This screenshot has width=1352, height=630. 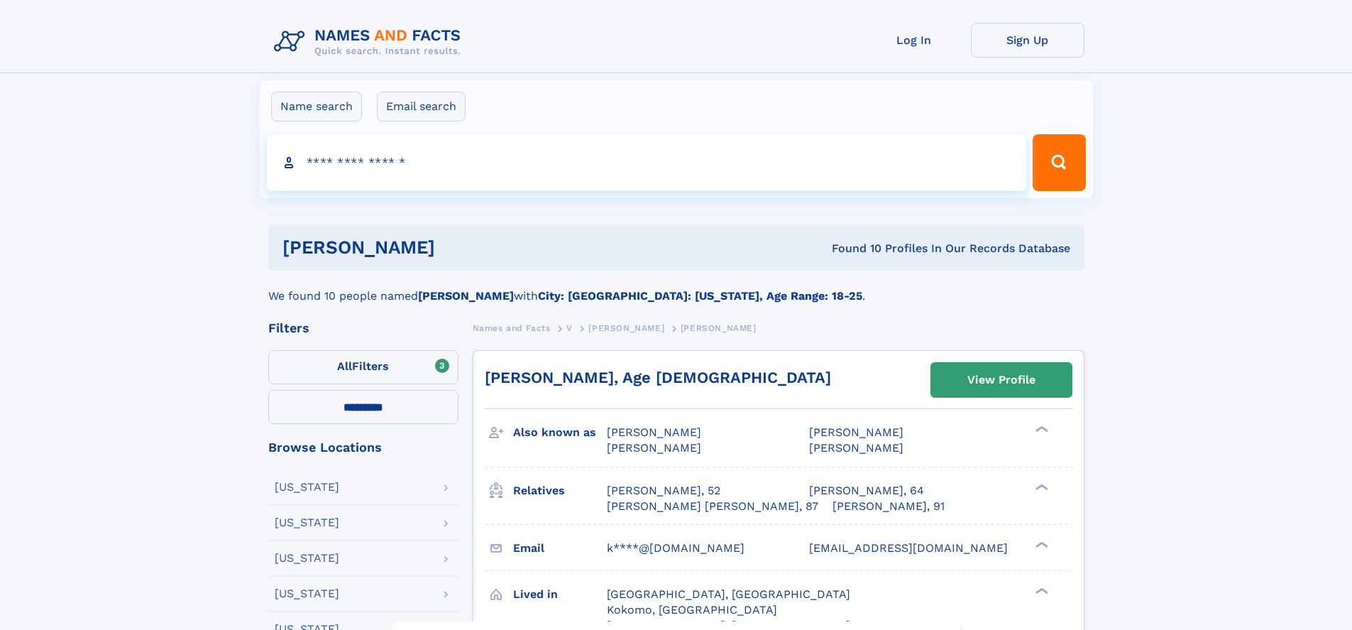 What do you see at coordinates (560, 491) in the screenshot?
I see `h3: Relatives` at bounding box center [560, 491].